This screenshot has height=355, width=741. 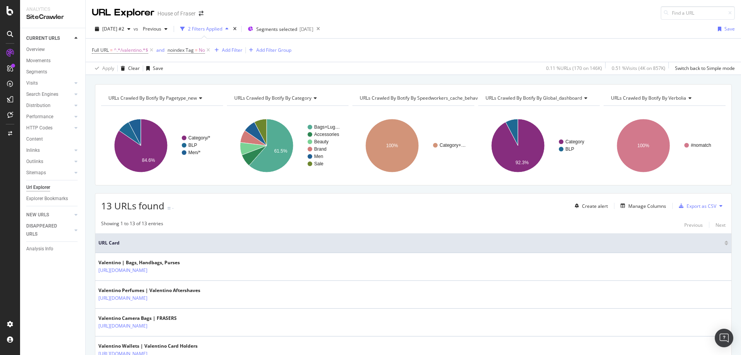 I want to click on button: Create alert, so click(x=590, y=206).